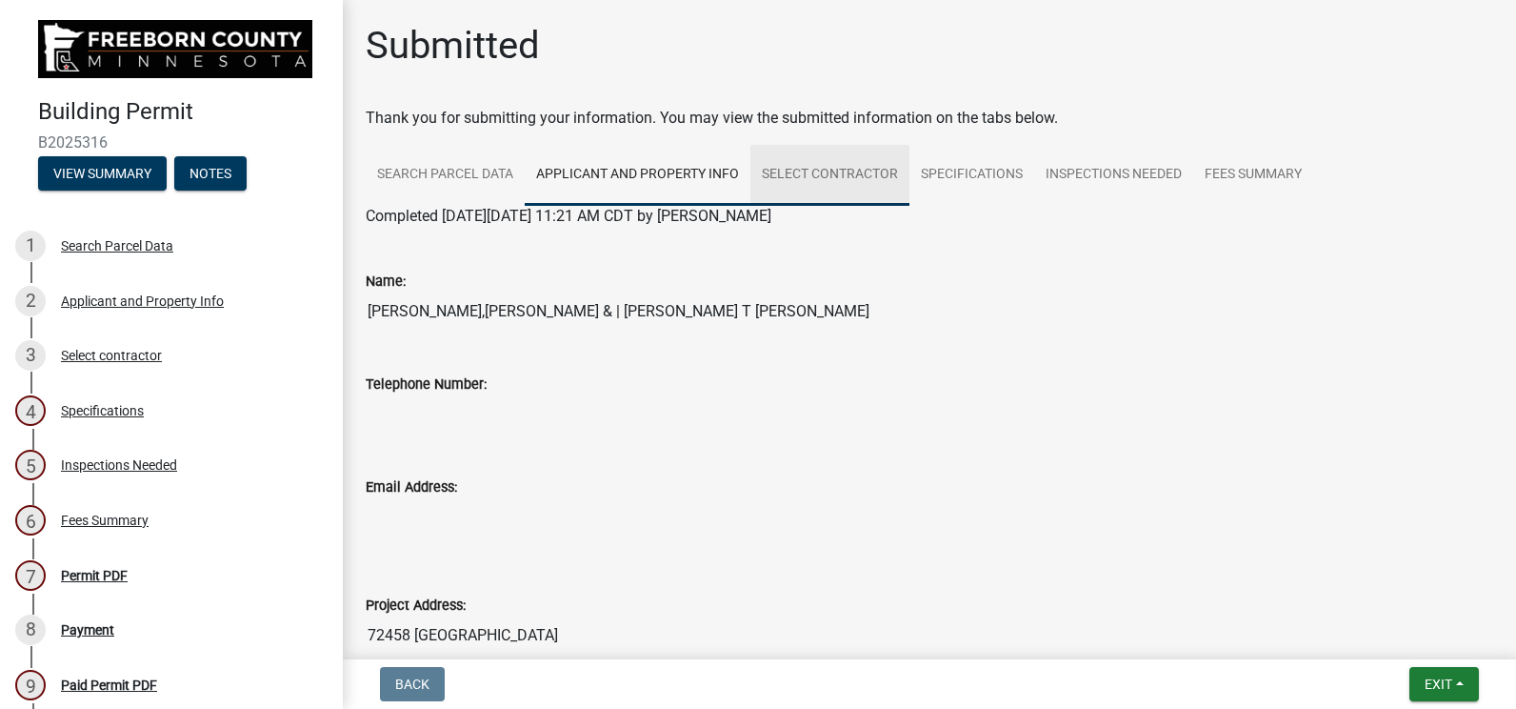  I want to click on a: Search Parcel Data, so click(445, 175).